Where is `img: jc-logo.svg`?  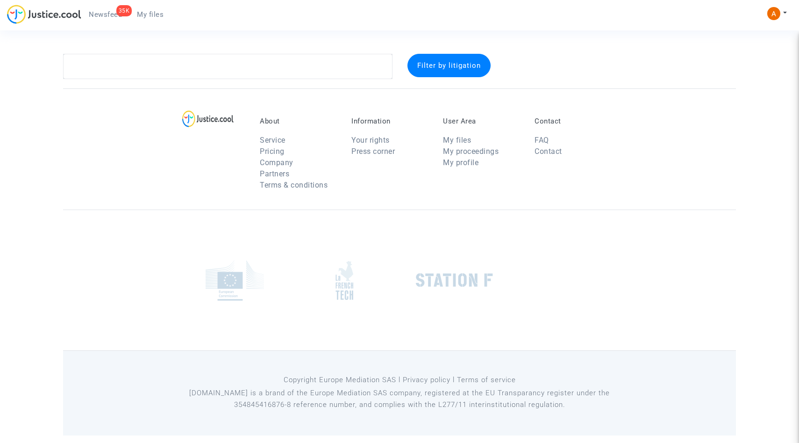
img: jc-logo.svg is located at coordinates (44, 14).